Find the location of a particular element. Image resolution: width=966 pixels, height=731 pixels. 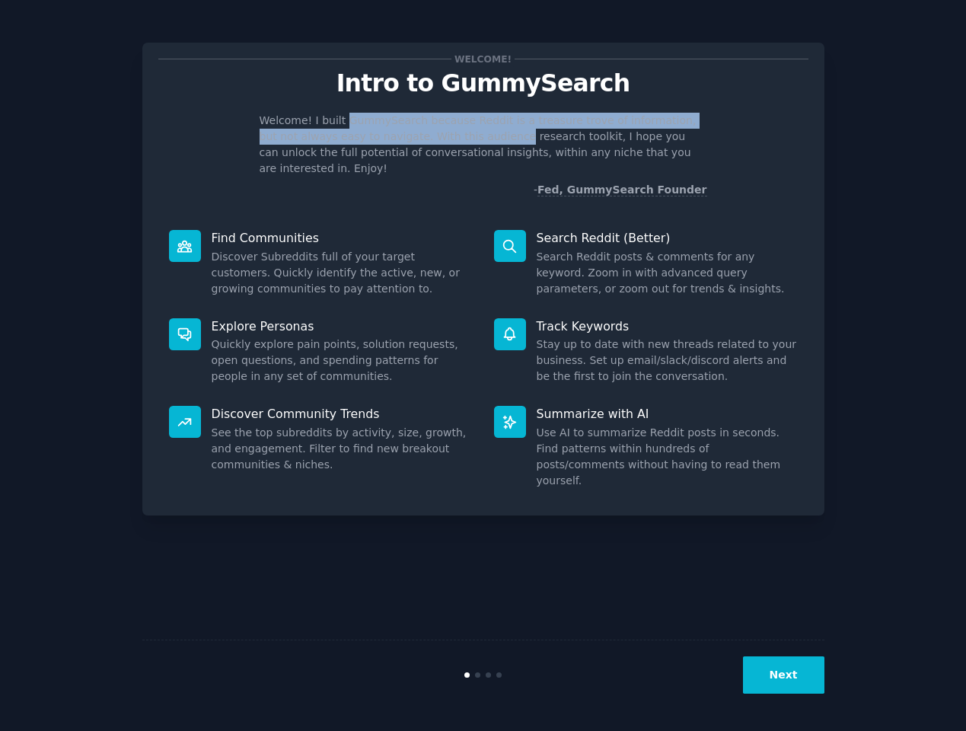

dd: Search Reddit posts & comments for any keyword. Zoom in with advanced query parameters, or zoom o... is located at coordinates (667, 273).